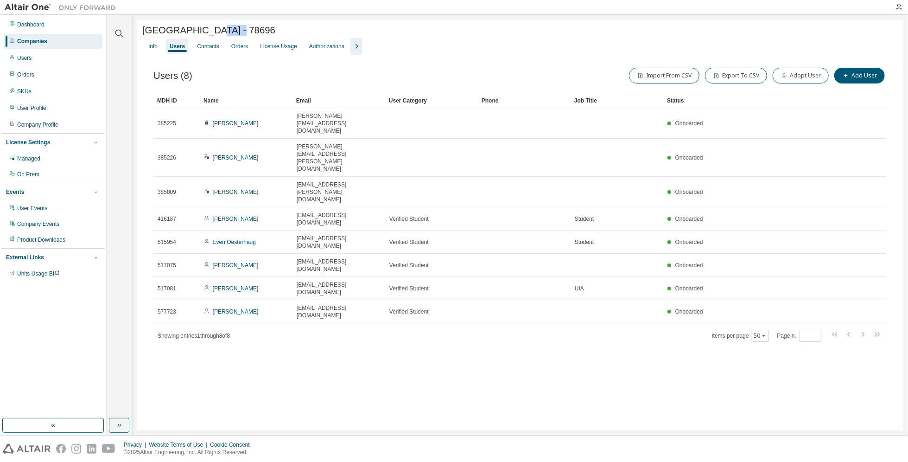 This screenshot has height=462, width=908. I want to click on div: Website Terms of Use, so click(179, 444).